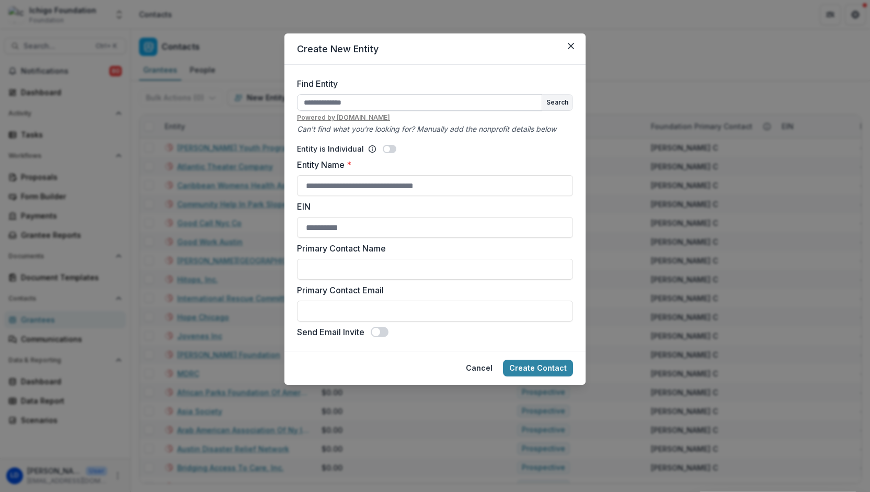 The image size is (870, 492). Describe the element at coordinates (479, 368) in the screenshot. I see `button: Cancel` at that location.